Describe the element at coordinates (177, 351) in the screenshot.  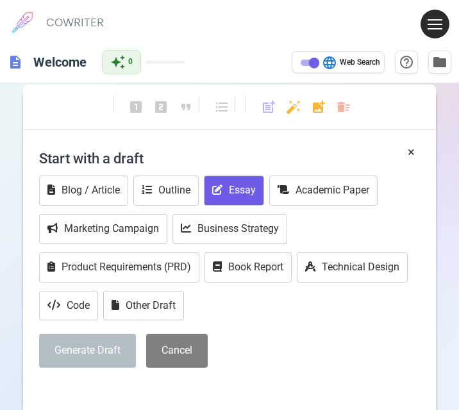
I see `button: Cancel` at that location.